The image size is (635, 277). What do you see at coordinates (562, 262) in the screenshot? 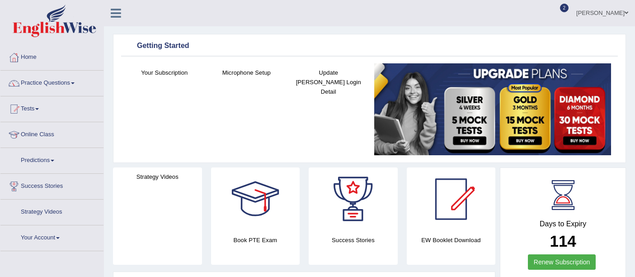
I see `a: Renew Subscription` at bounding box center [562, 262].